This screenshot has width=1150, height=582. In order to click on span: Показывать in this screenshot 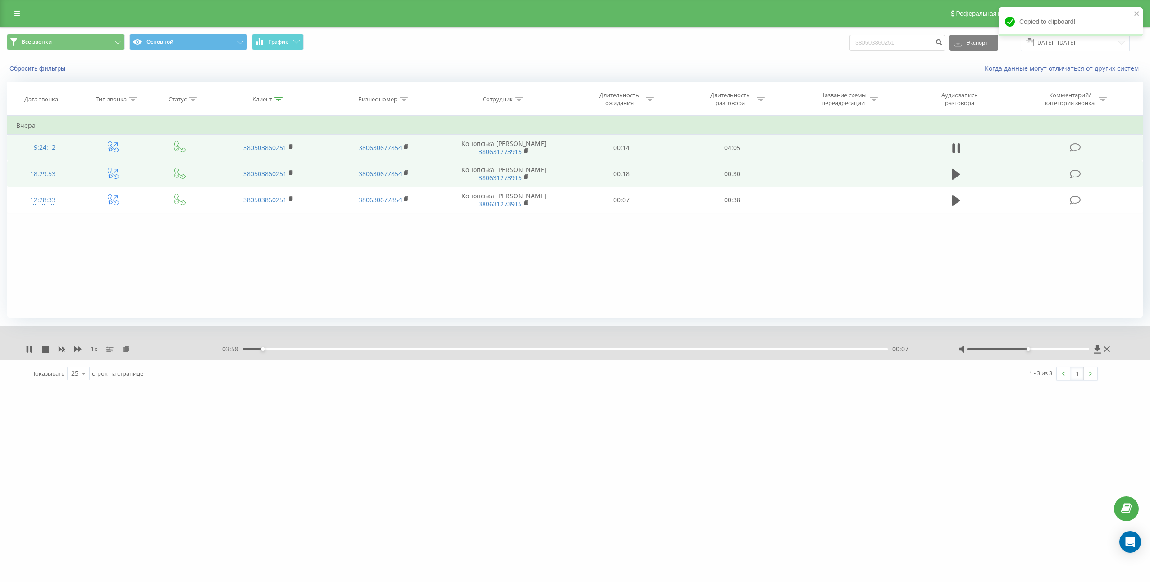, I will do `click(48, 374)`.